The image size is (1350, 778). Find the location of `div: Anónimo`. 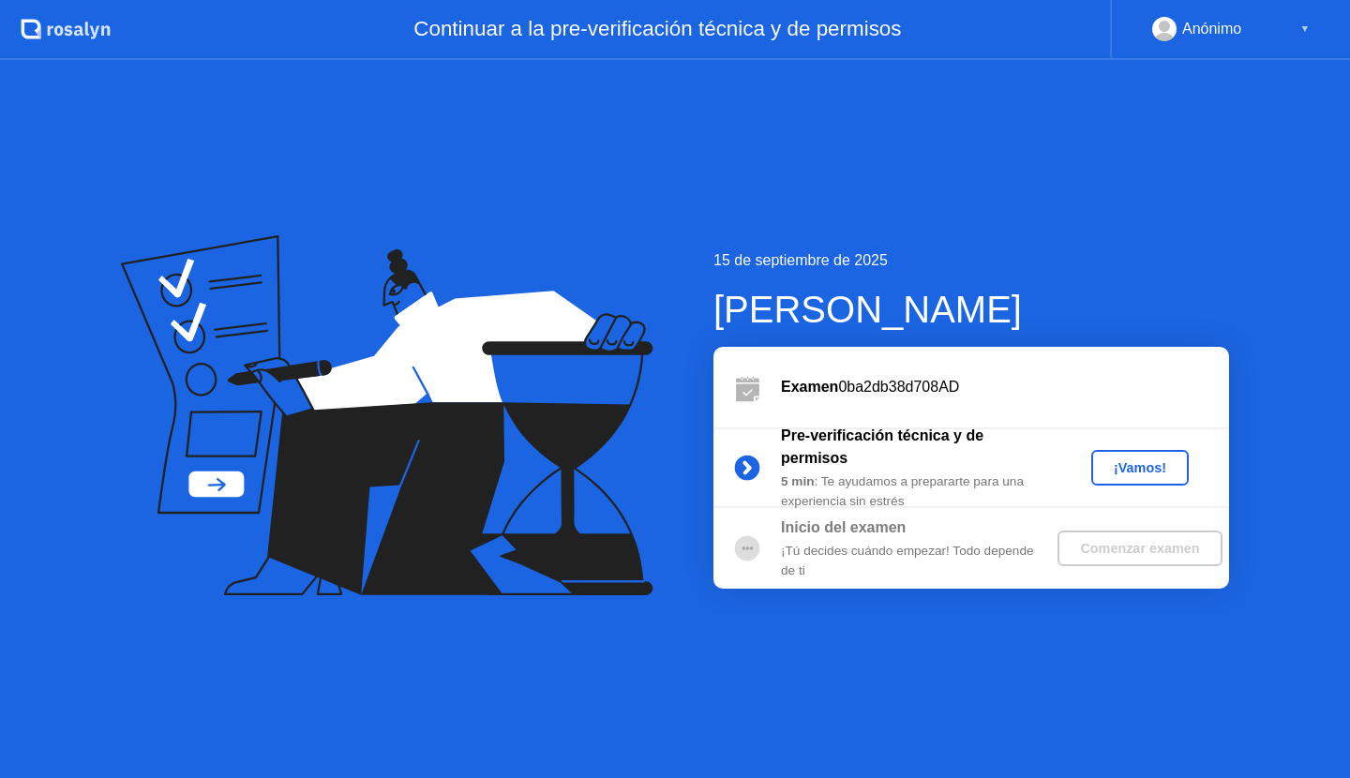

div: Anónimo is located at coordinates (1211, 29).